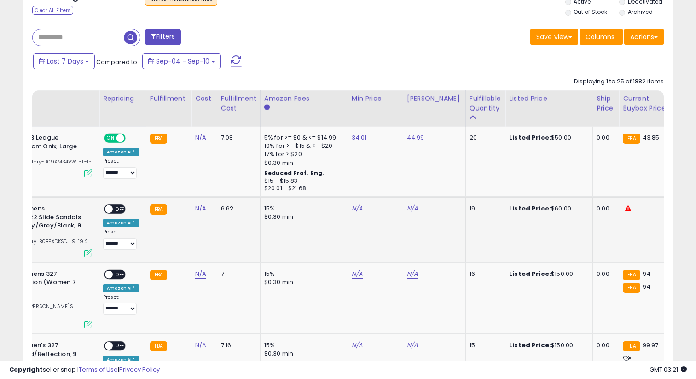 The width and height of the screenshot is (696, 379). I want to click on span: Sep-04 - Sep-10, so click(183, 61).